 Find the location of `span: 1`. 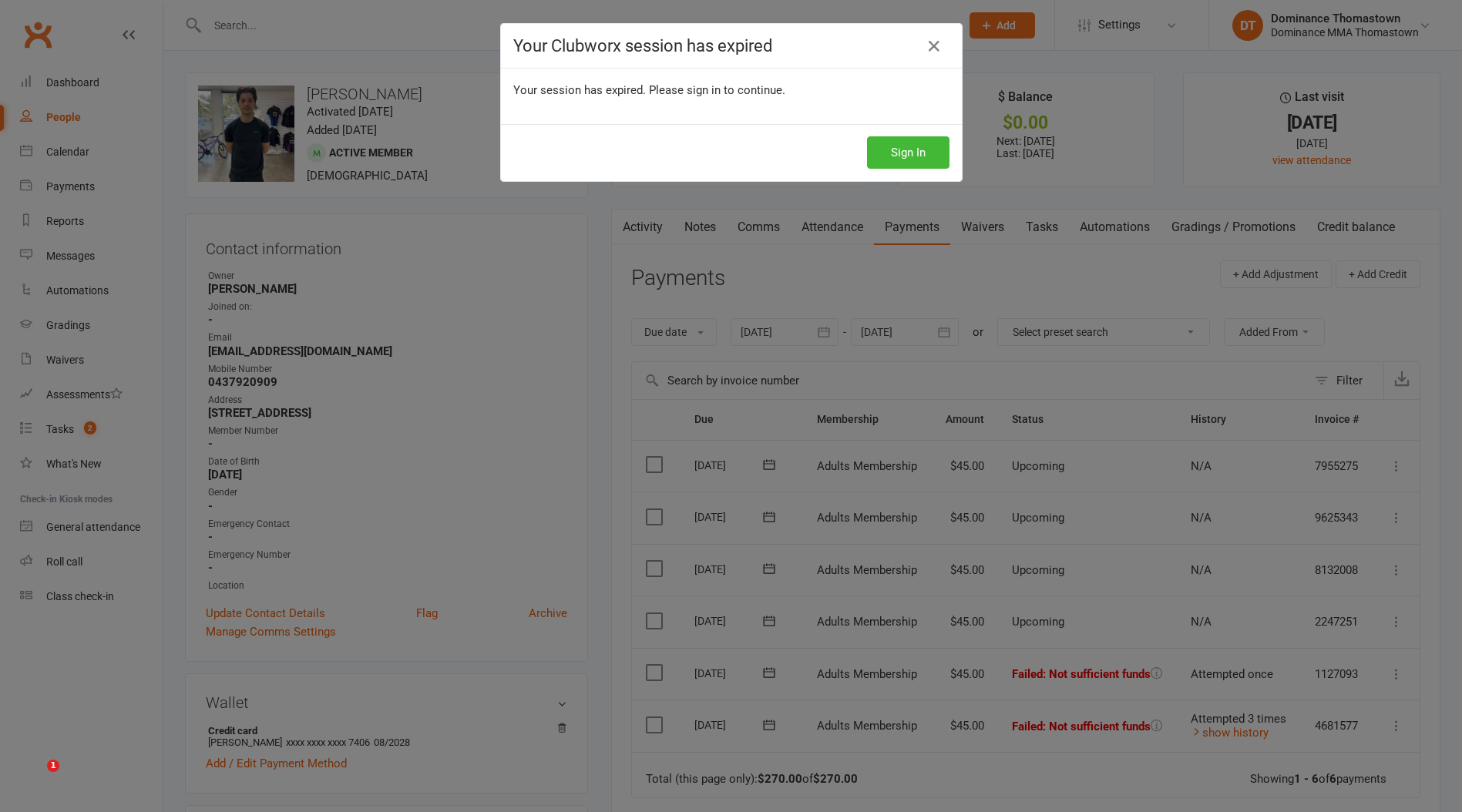

span: 1 is located at coordinates (54, 766).